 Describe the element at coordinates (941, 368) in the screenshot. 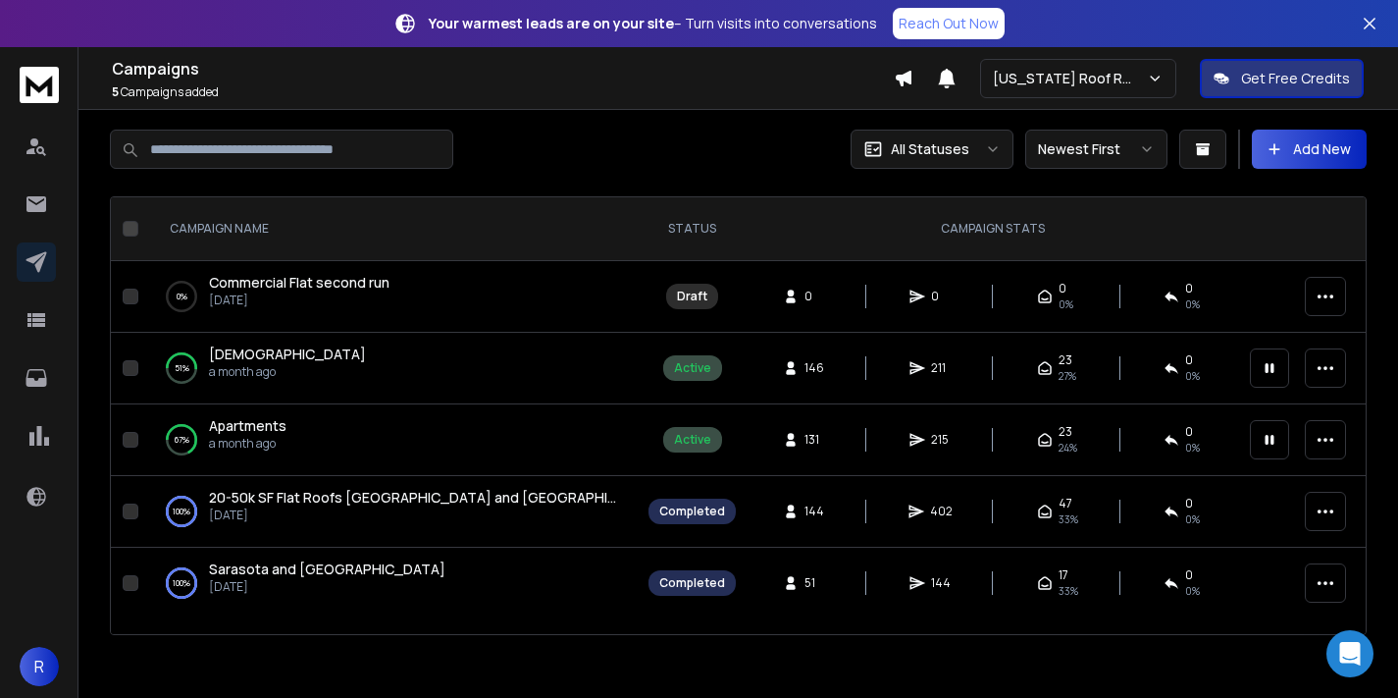

I see `span: 211` at that location.